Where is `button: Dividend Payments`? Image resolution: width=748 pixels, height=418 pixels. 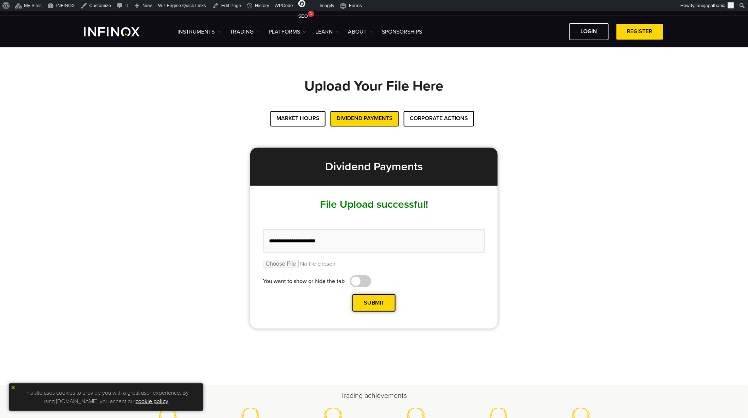 button: Dividend Payments is located at coordinates (365, 118).